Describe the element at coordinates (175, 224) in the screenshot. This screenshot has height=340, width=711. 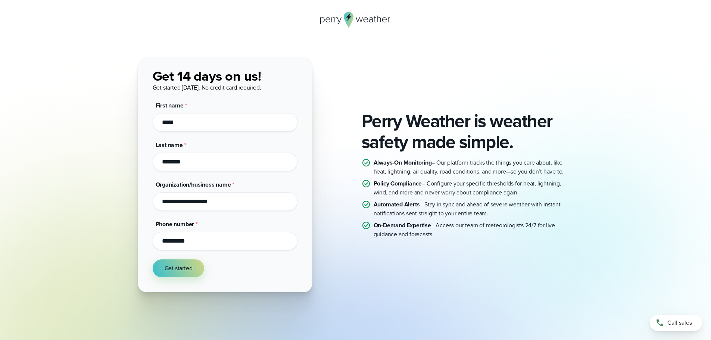
I see `span: Phone number` at that location.